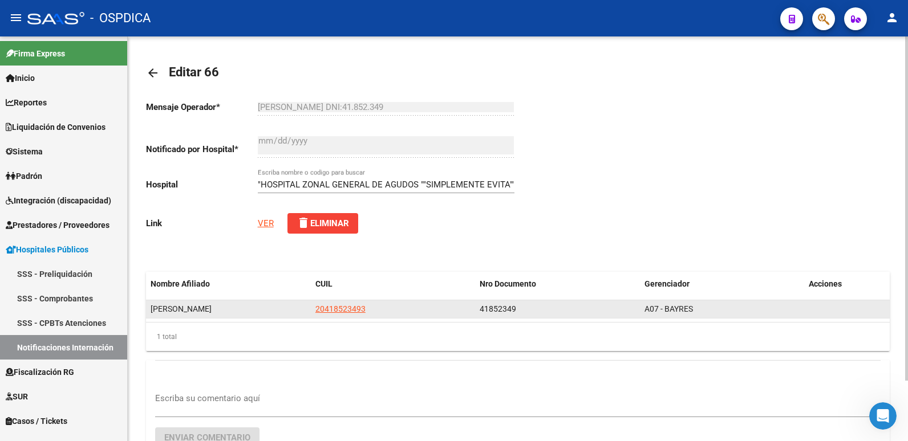  Describe the element at coordinates (202, 185) in the screenshot. I see `p: Hospital` at that location.